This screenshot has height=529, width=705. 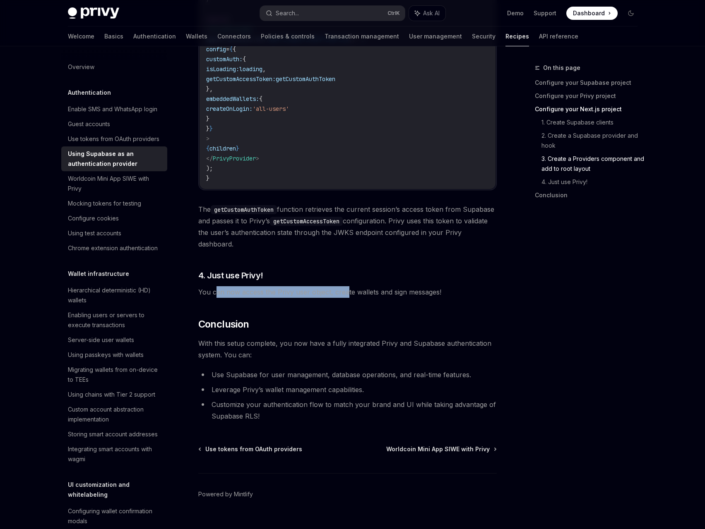 I want to click on code: getCustomAuthToken, so click(x=244, y=210).